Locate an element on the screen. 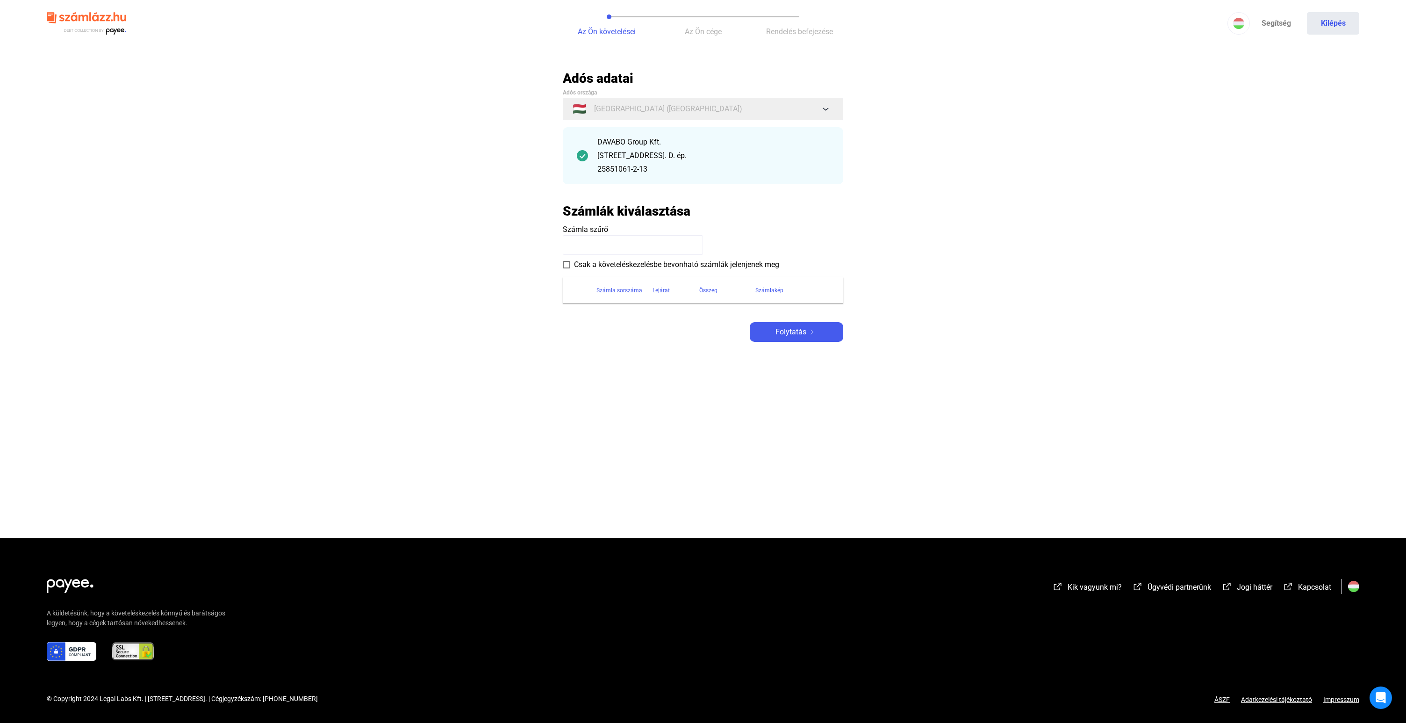  a: external-link-whiteKapcsolat is located at coordinates (1307, 588).